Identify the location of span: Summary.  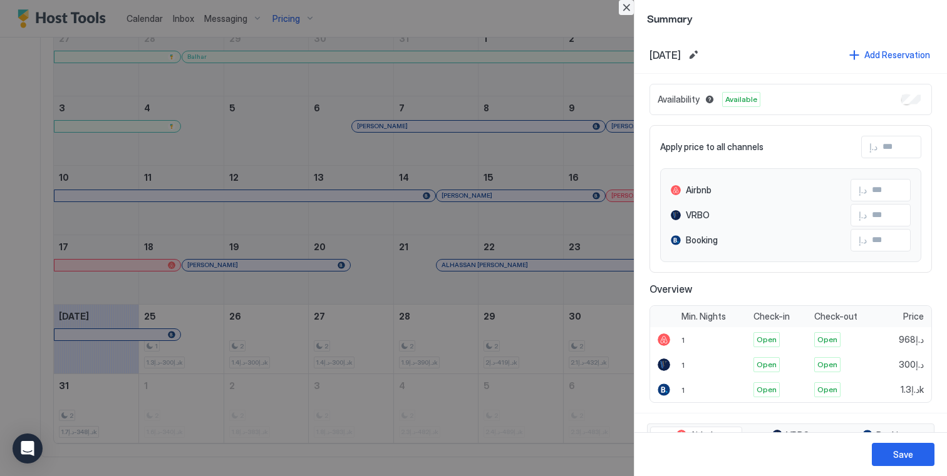
(790, 18).